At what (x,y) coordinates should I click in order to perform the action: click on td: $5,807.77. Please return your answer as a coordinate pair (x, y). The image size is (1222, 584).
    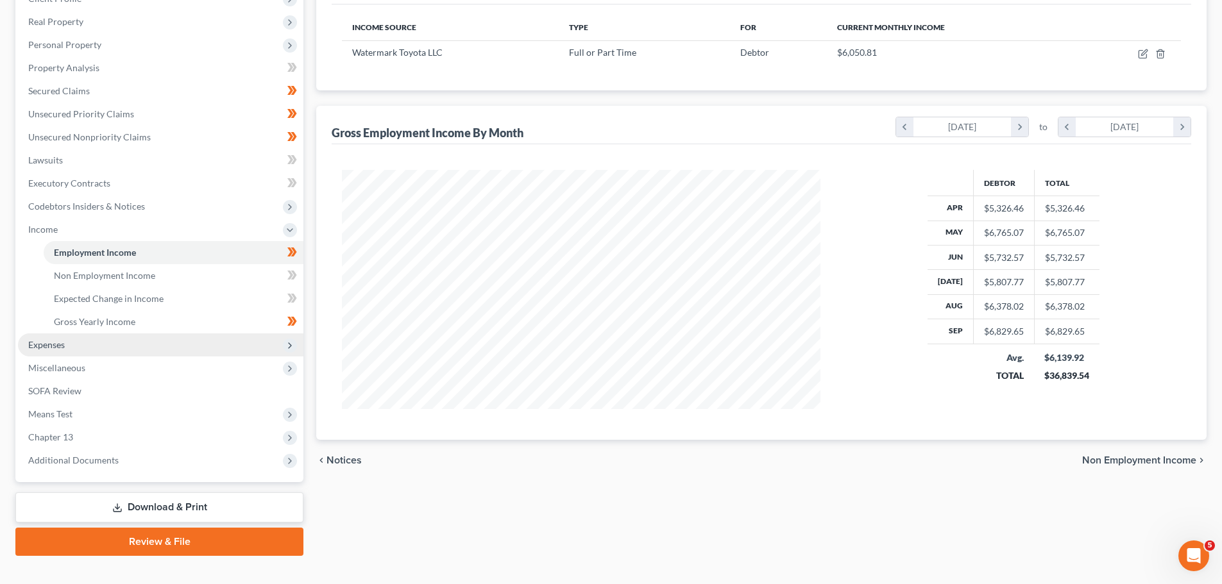
    Looking at the image, I should click on (1067, 282).